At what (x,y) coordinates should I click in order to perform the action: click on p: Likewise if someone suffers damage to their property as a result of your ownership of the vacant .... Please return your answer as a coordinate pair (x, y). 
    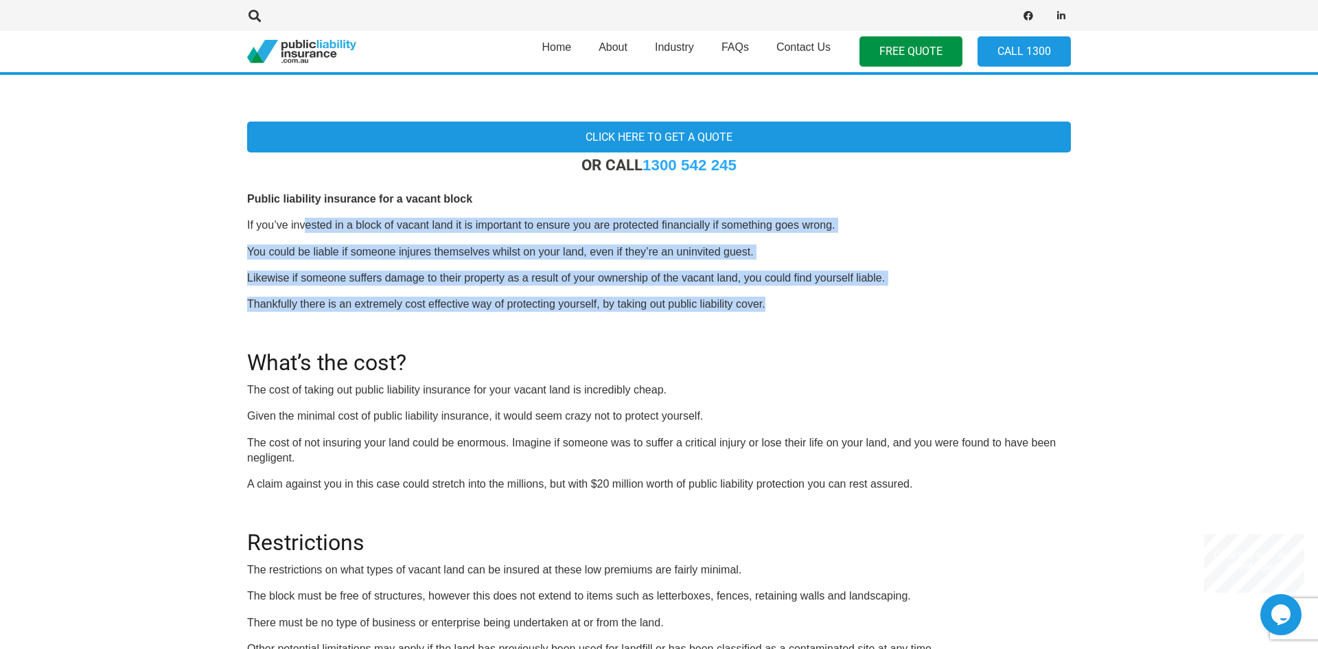
    Looking at the image, I should click on (659, 278).